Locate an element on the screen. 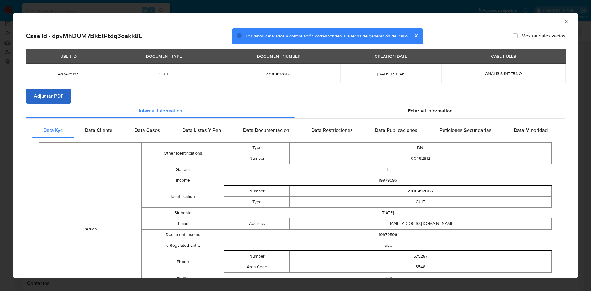 The image size is (591, 291). span: Data Minoridad is located at coordinates (531, 130).